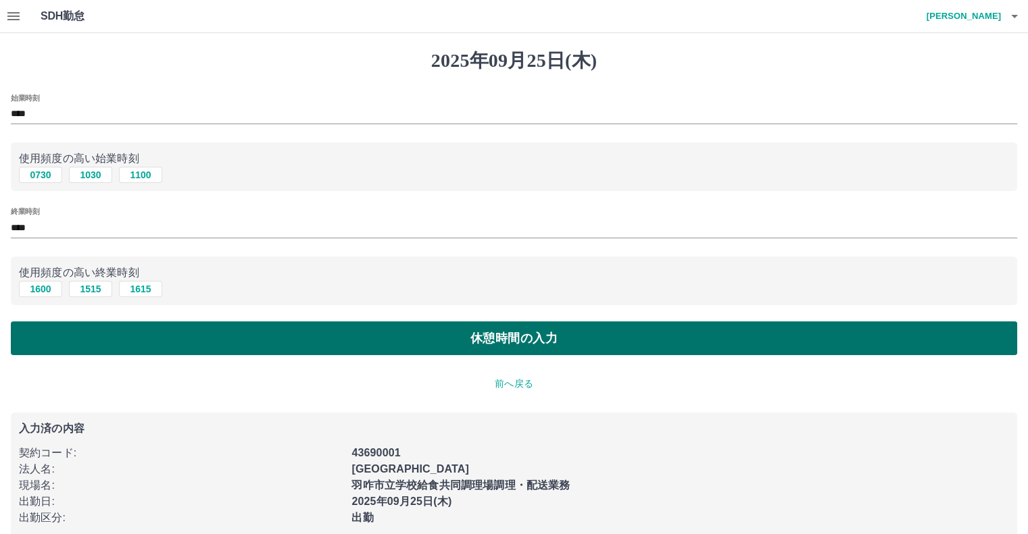  I want to click on label: 始業時刻, so click(25, 97).